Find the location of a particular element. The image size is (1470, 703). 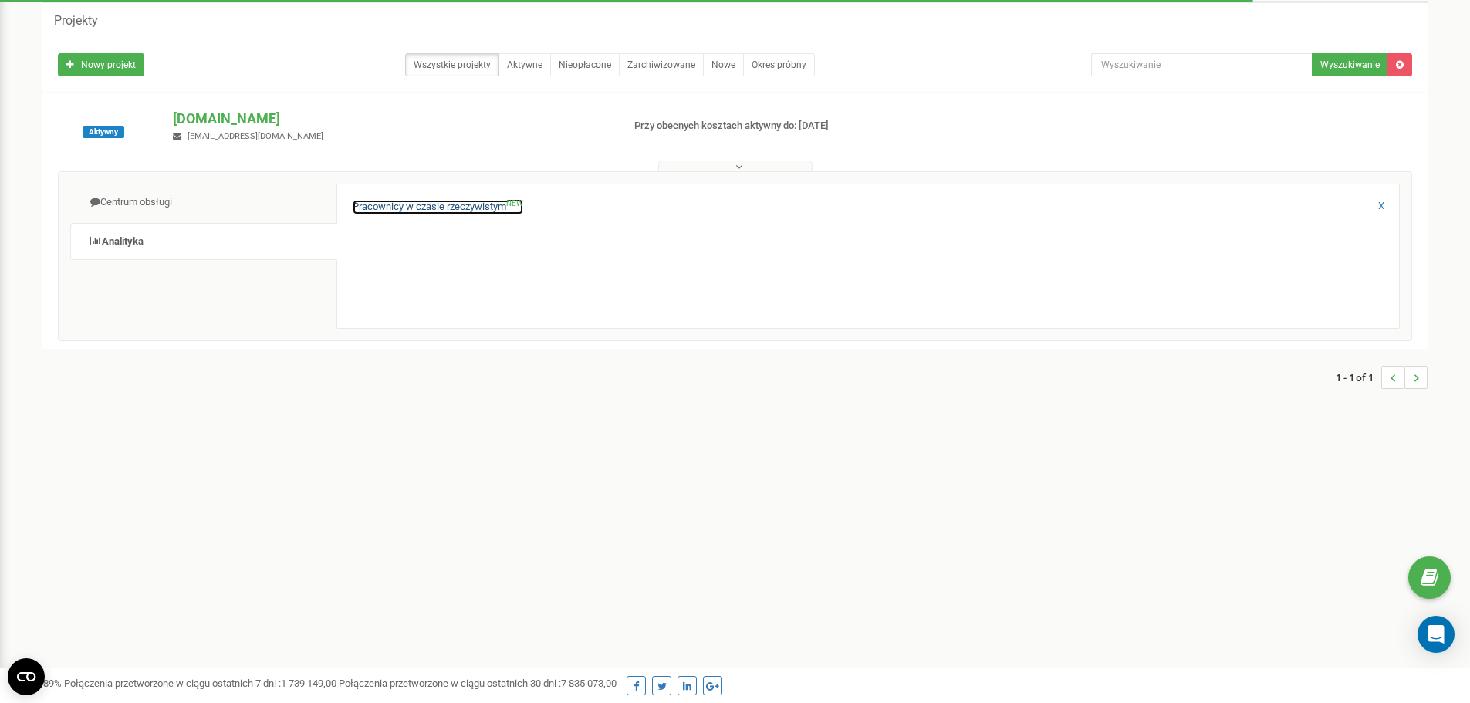

a: Centrum obsługi is located at coordinates (204, 202).